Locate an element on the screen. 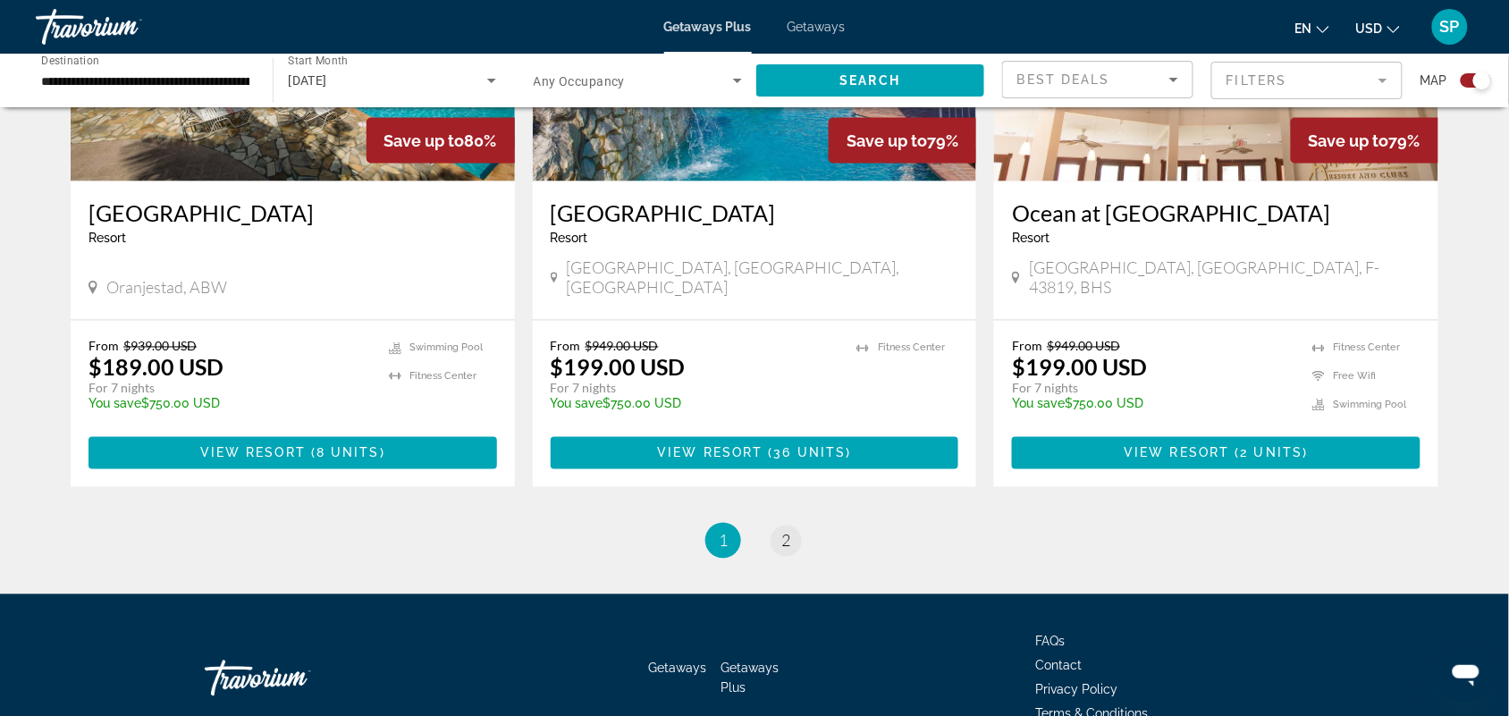  span: SP is located at coordinates (1450, 27).